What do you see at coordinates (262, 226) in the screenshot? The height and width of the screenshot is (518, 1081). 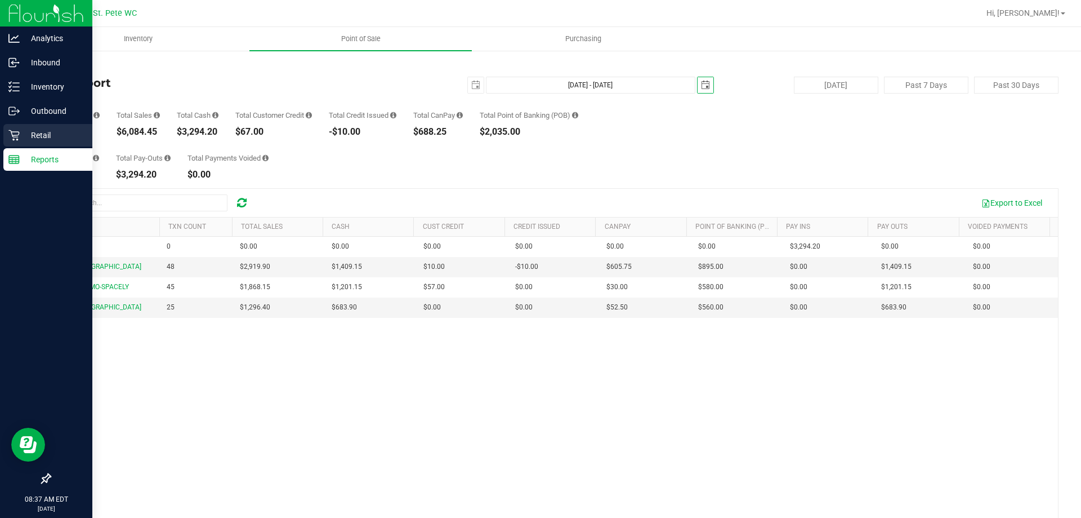 I see `a: Total Sales` at bounding box center [262, 226].